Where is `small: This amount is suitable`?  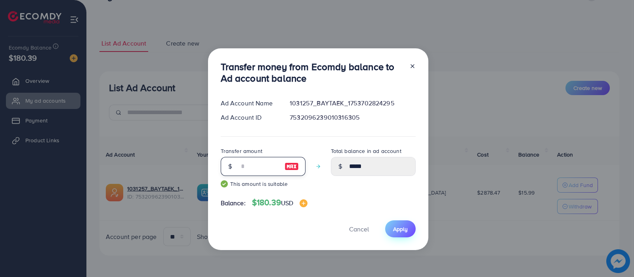 small: This amount is suitable is located at coordinates (263, 184).